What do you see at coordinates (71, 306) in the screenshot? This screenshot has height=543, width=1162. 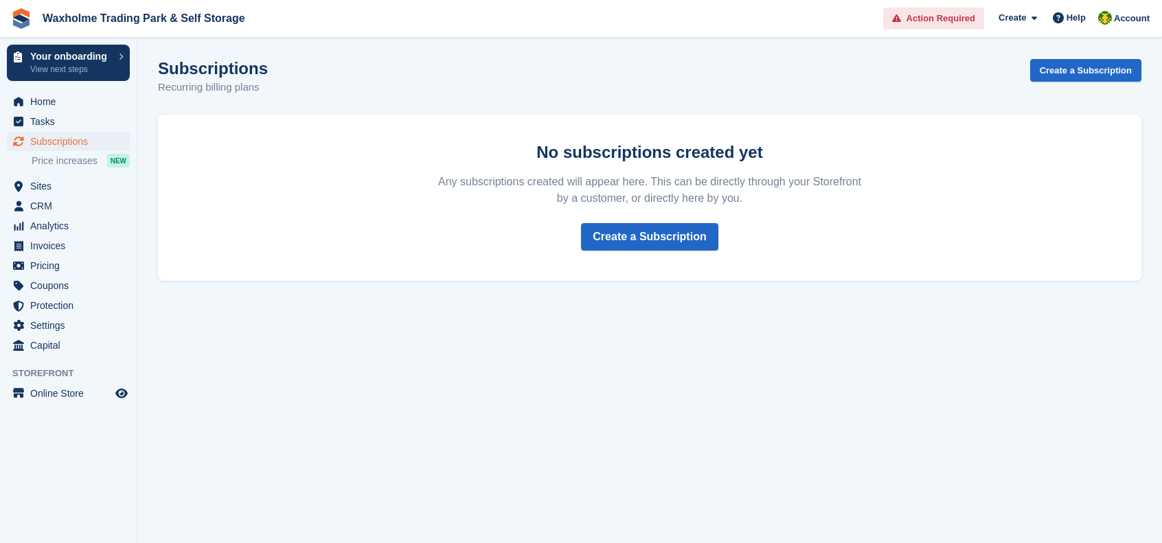 I see `span: Protection` at bounding box center [71, 306].